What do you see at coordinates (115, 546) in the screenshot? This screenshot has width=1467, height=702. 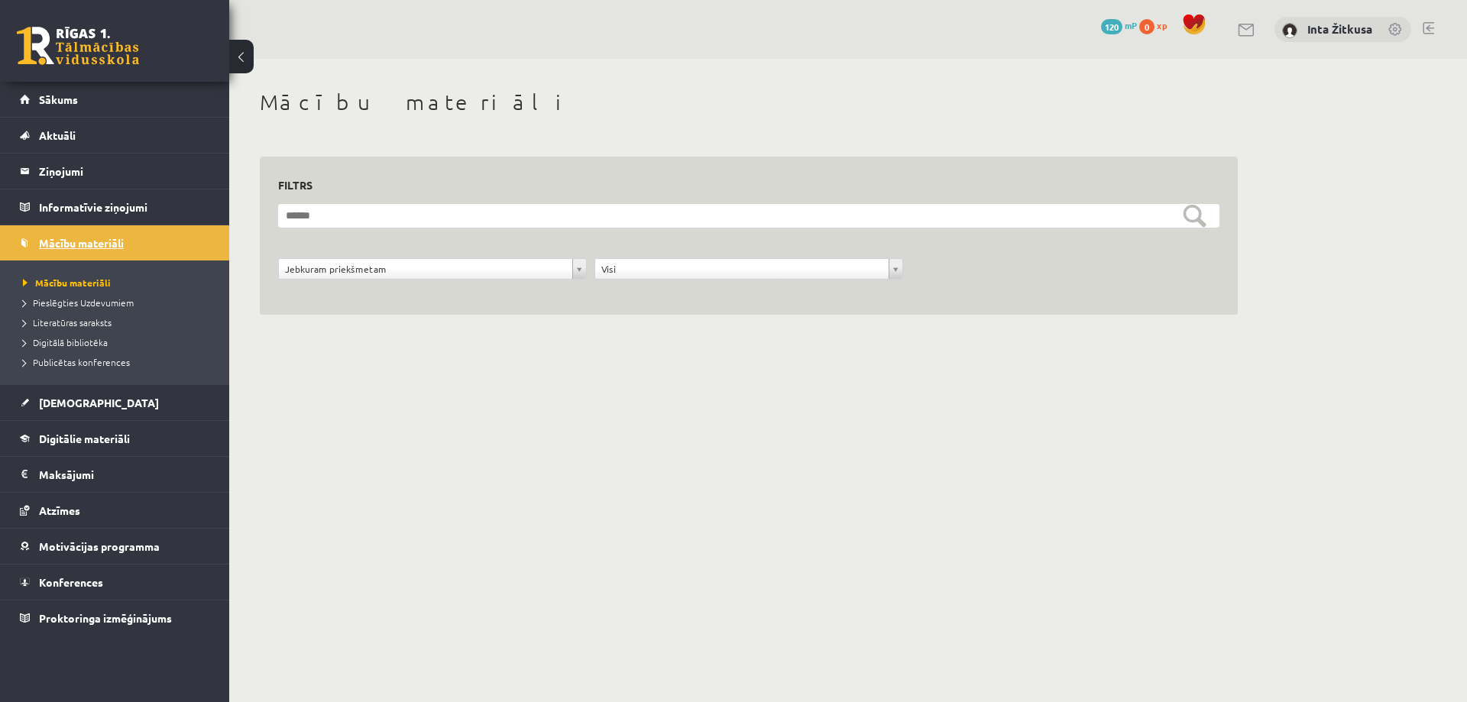 I see `a: Motivācijas programma` at bounding box center [115, 546].